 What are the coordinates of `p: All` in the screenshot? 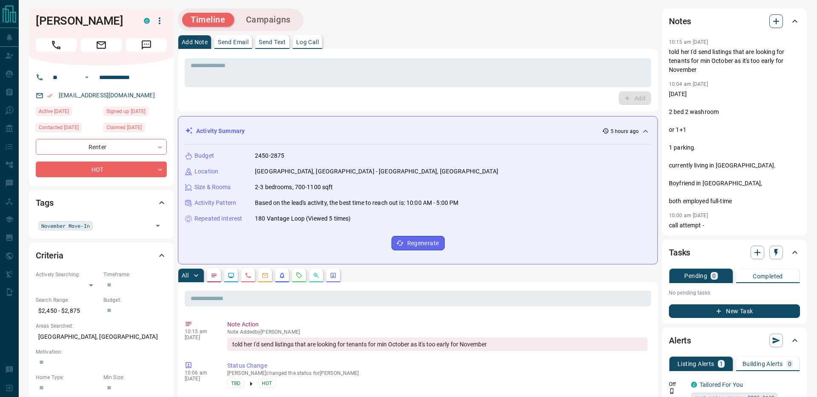 It's located at (185, 276).